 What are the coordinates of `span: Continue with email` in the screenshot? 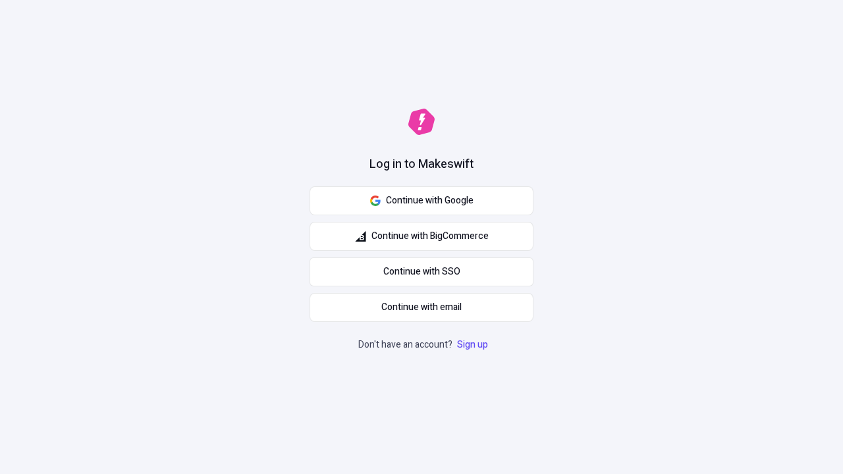 It's located at (422, 308).